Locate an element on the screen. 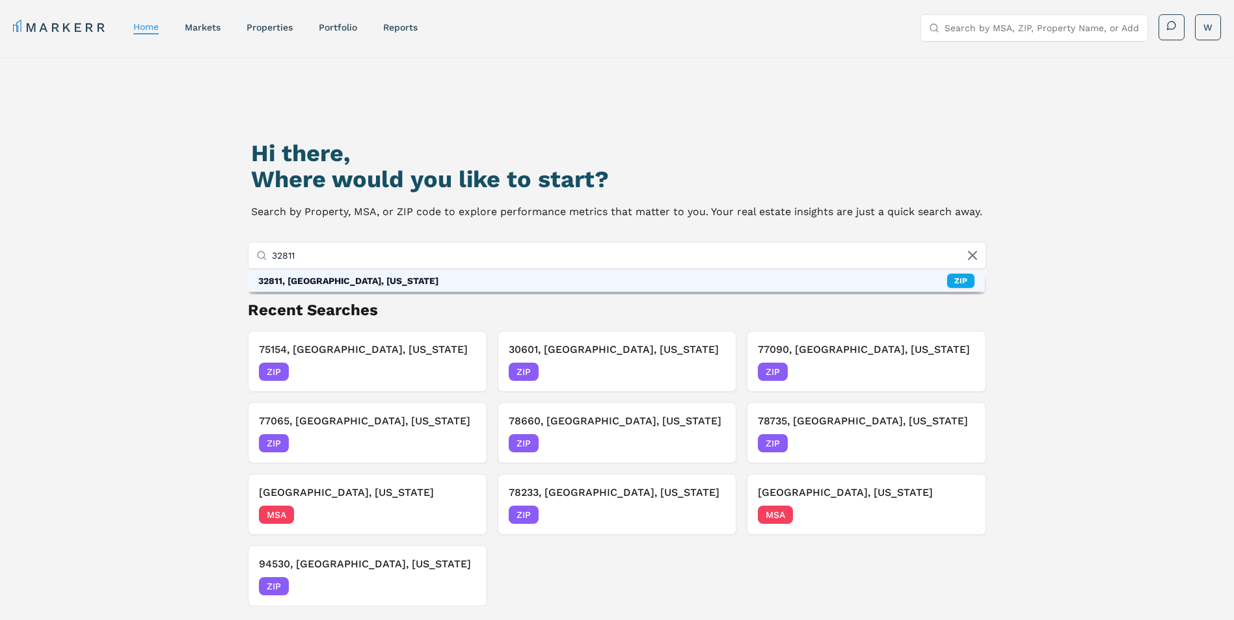 This screenshot has width=1234, height=620. a: MARKERR is located at coordinates (60, 27).